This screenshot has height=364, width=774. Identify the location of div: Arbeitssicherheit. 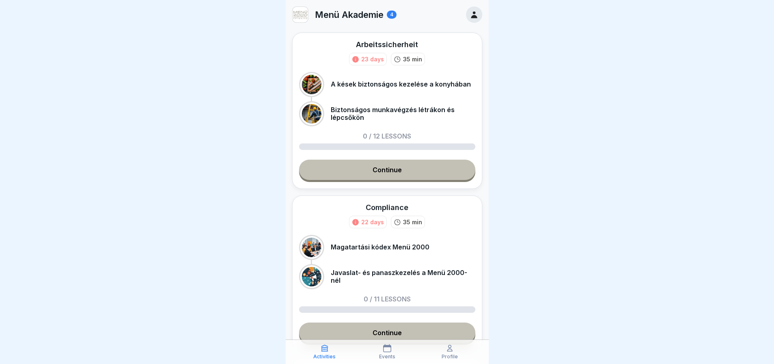
(387, 44).